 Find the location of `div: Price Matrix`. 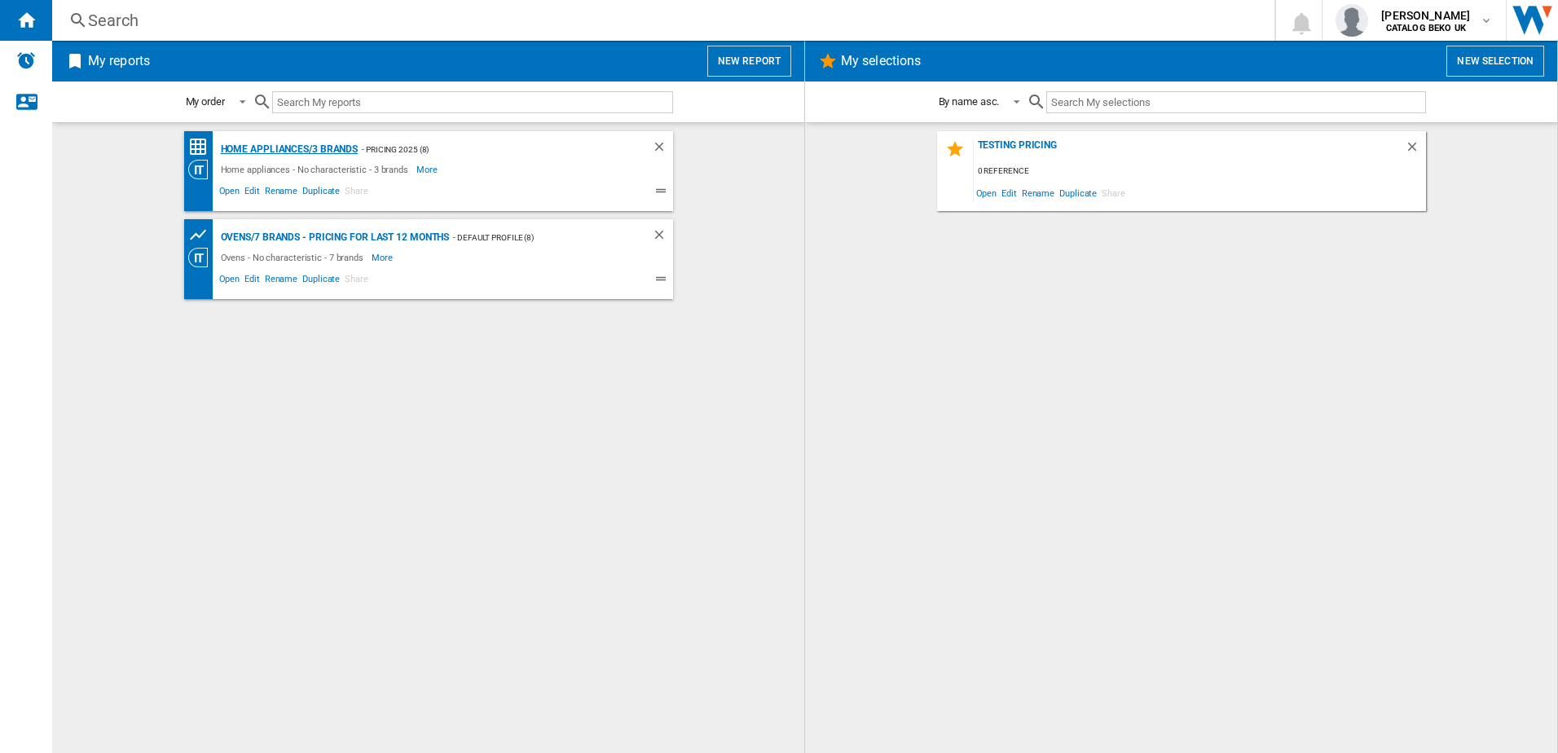

div: Price Matrix is located at coordinates (202, 147).